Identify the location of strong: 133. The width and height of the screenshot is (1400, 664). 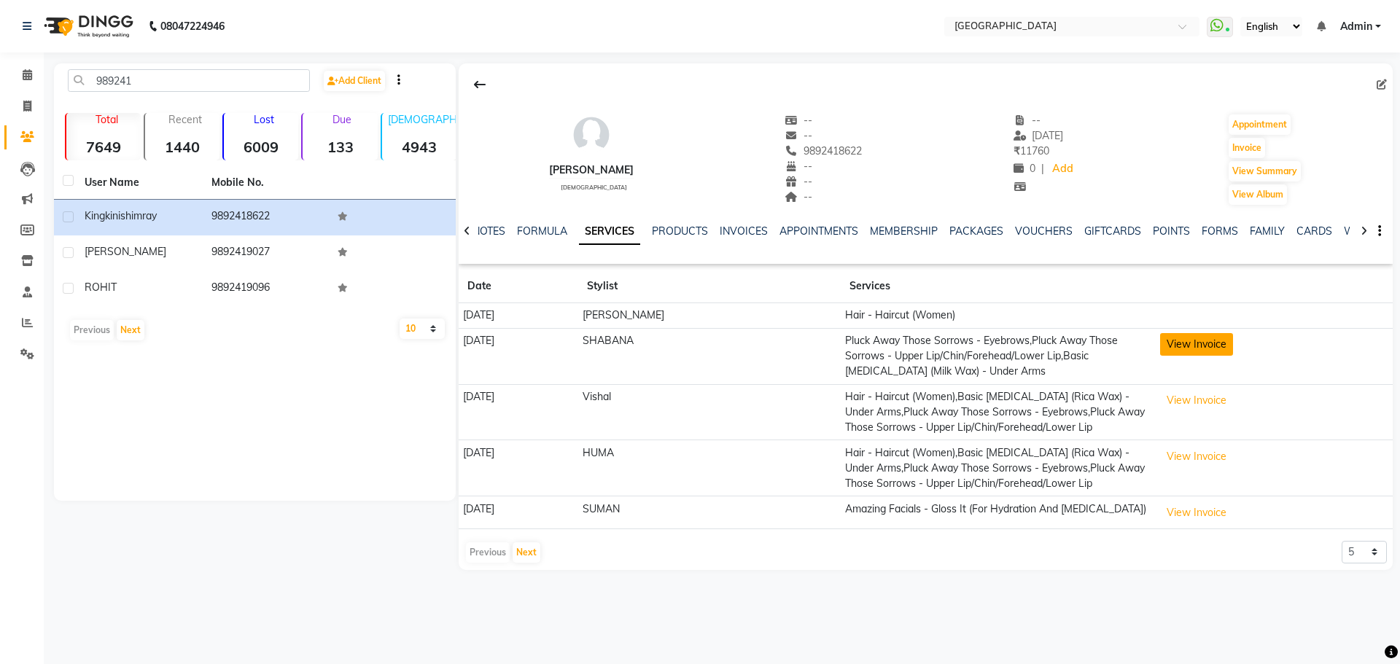
(340, 147).